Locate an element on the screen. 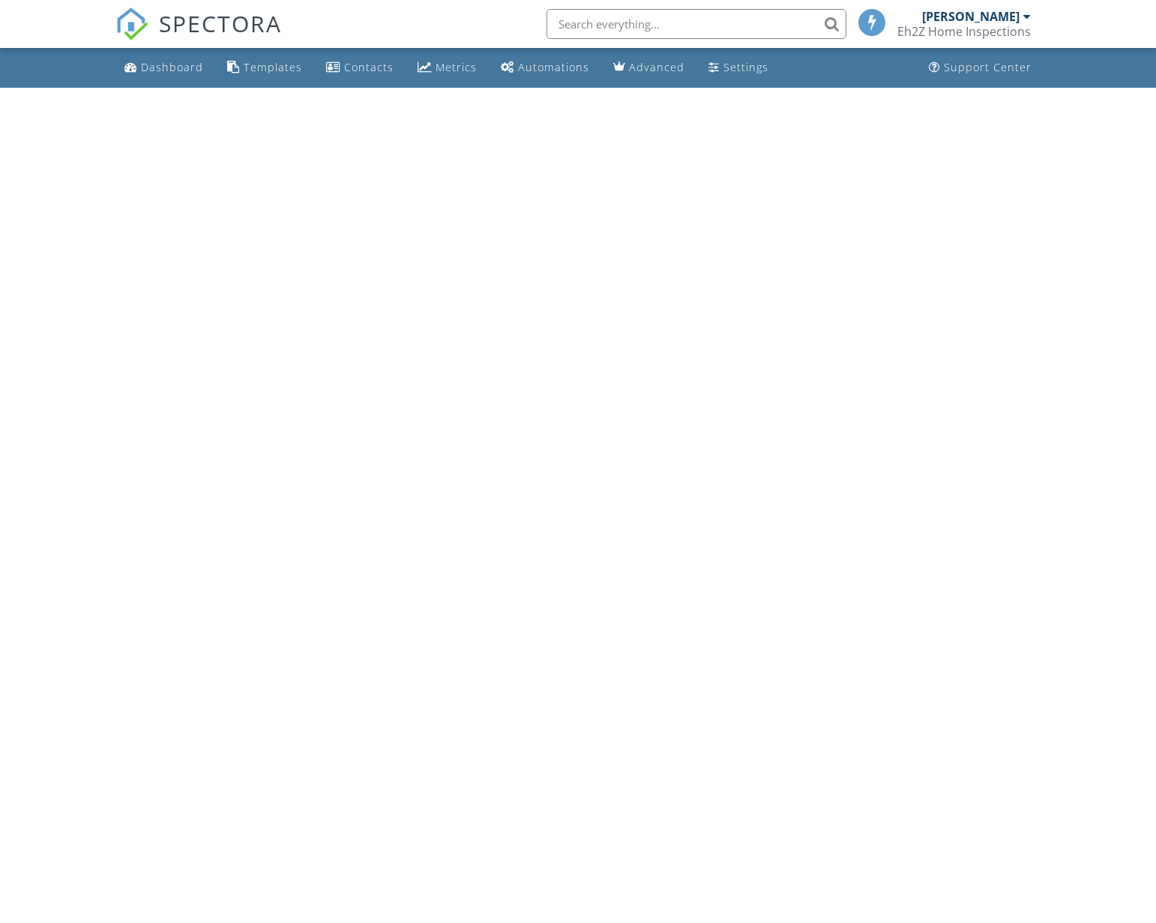 This screenshot has width=1156, height=923. span: SPECTORA is located at coordinates (220, 23).